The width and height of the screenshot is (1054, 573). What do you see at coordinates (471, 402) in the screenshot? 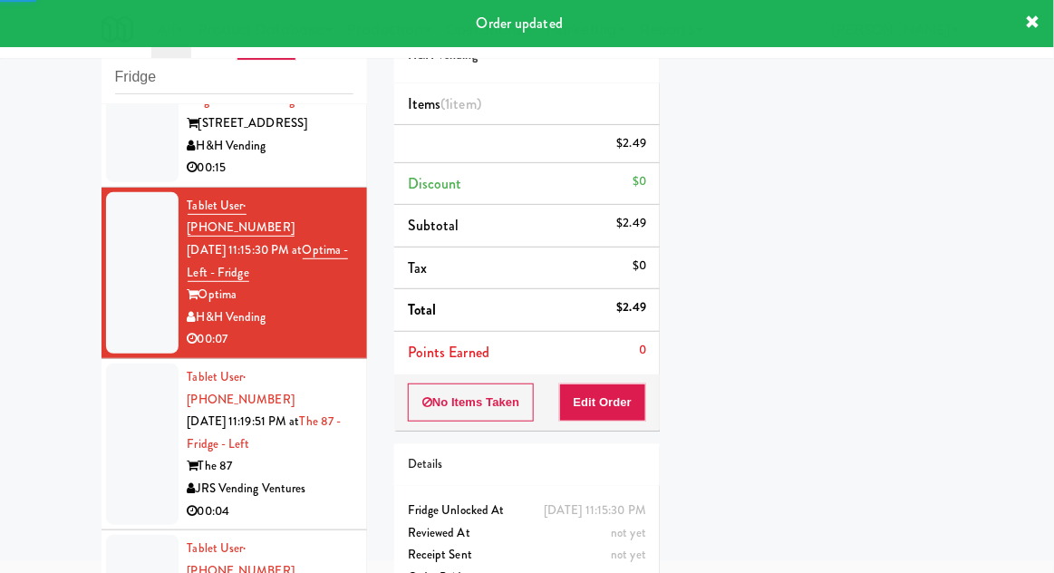
I see `button: No Items Taken` at bounding box center [471, 402].